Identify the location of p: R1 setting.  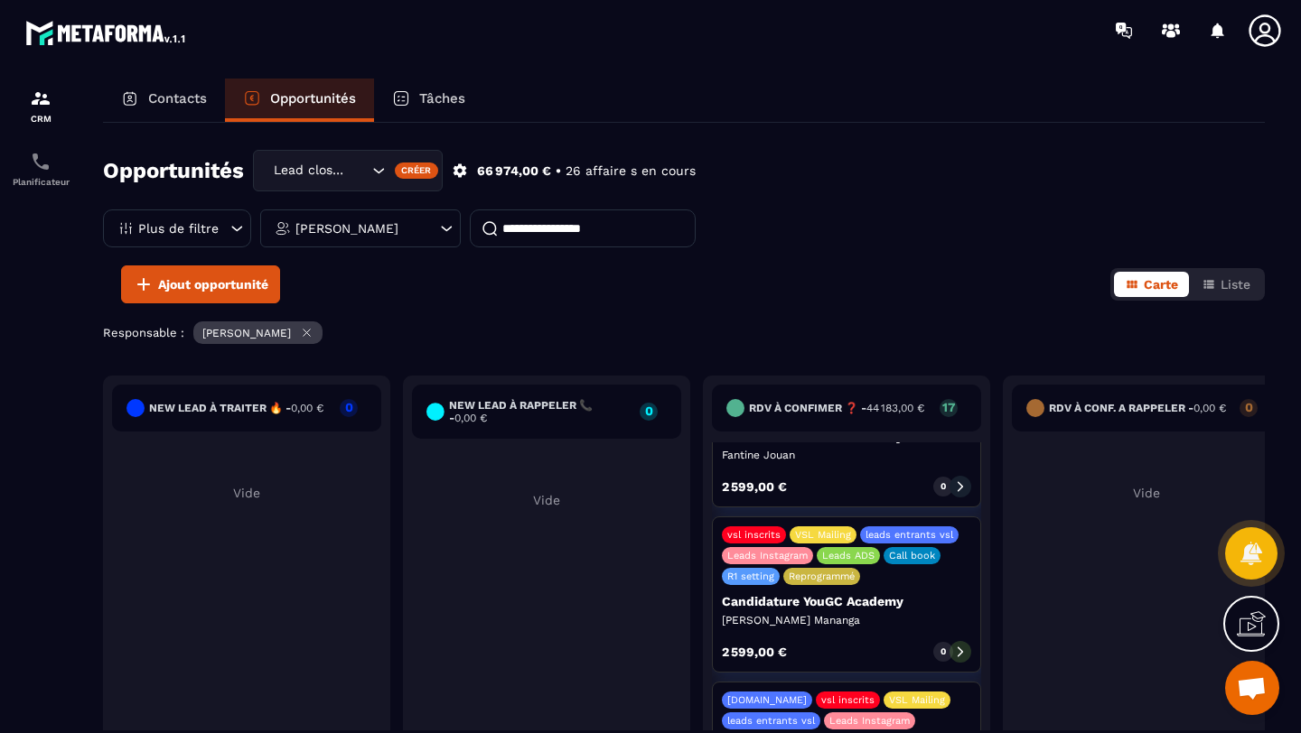
(751, 576).